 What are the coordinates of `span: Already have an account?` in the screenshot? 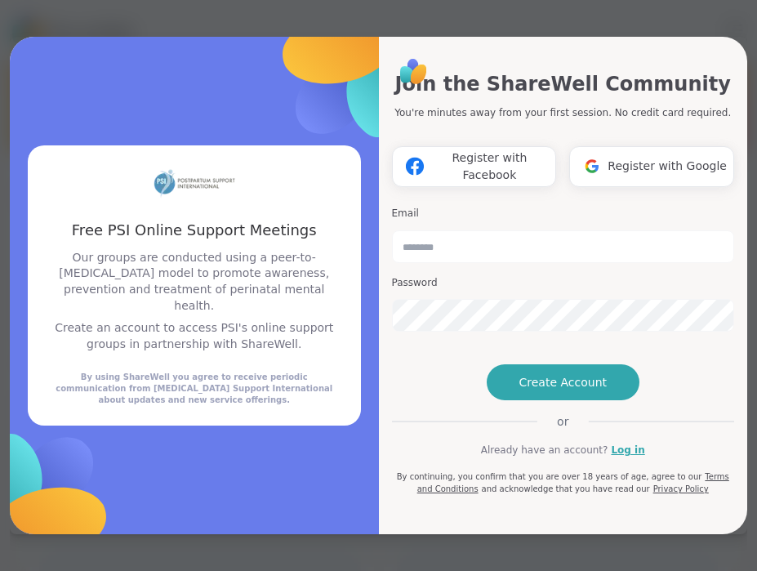 It's located at (545, 450).